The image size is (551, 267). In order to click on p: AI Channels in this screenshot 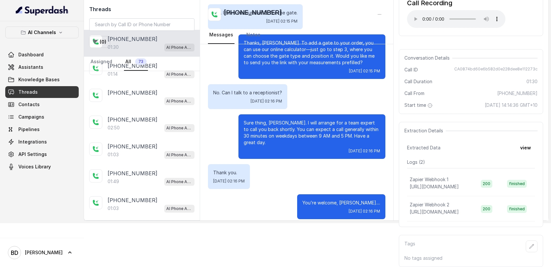, I will do `click(42, 32)`.